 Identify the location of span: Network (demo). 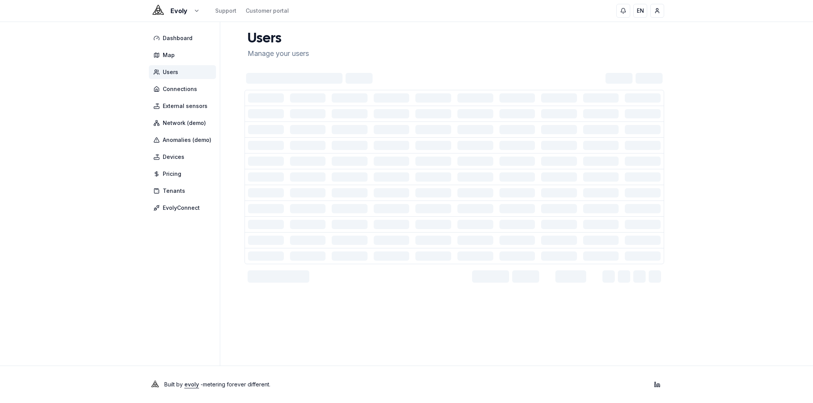
(184, 123).